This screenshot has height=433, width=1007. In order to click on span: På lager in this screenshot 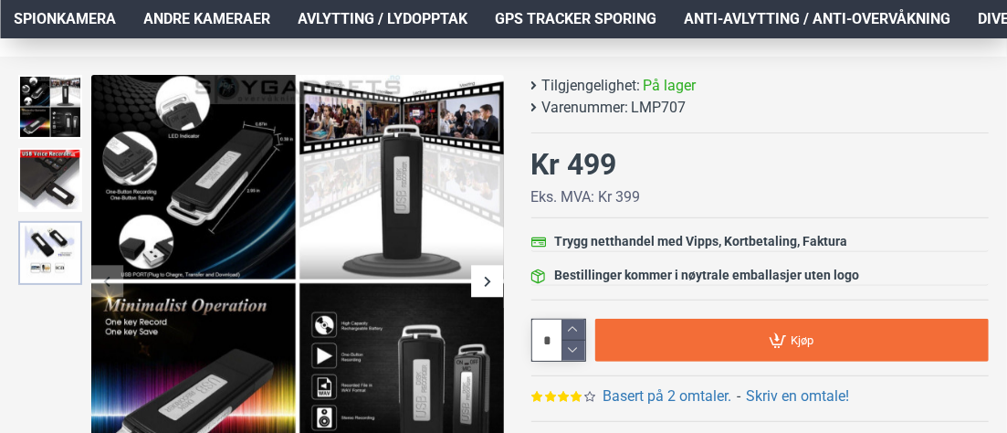, I will do `click(670, 86)`.